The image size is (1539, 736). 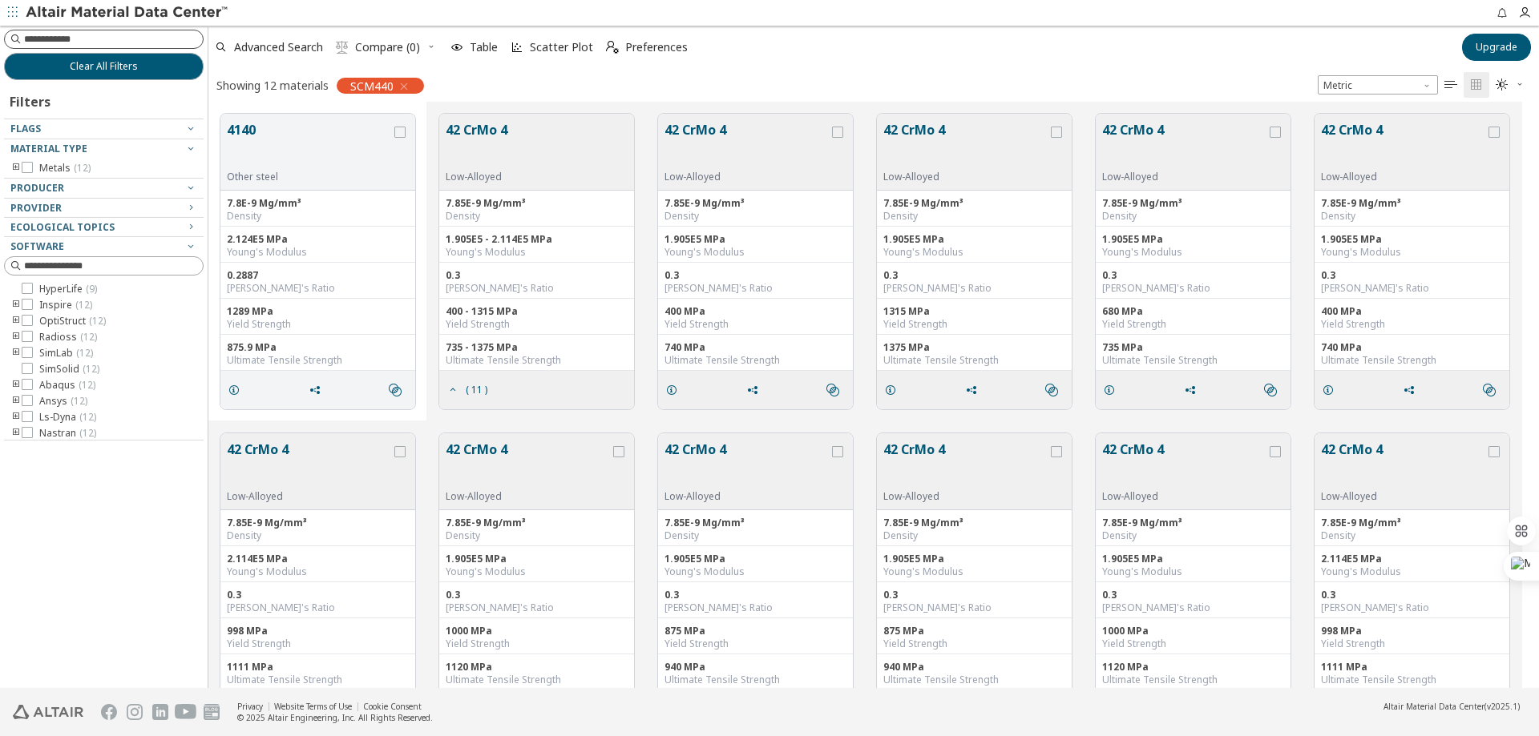 I want to click on button: Theme, so click(x=1510, y=85).